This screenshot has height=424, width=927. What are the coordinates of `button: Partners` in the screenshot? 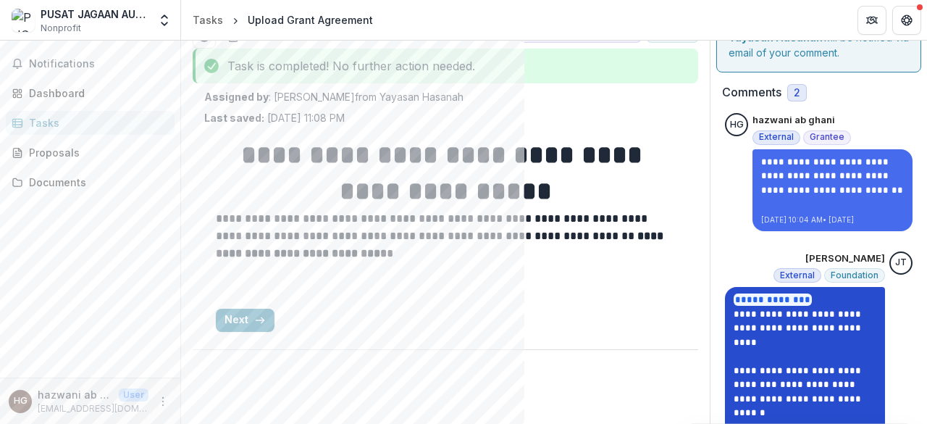 It's located at (872, 20).